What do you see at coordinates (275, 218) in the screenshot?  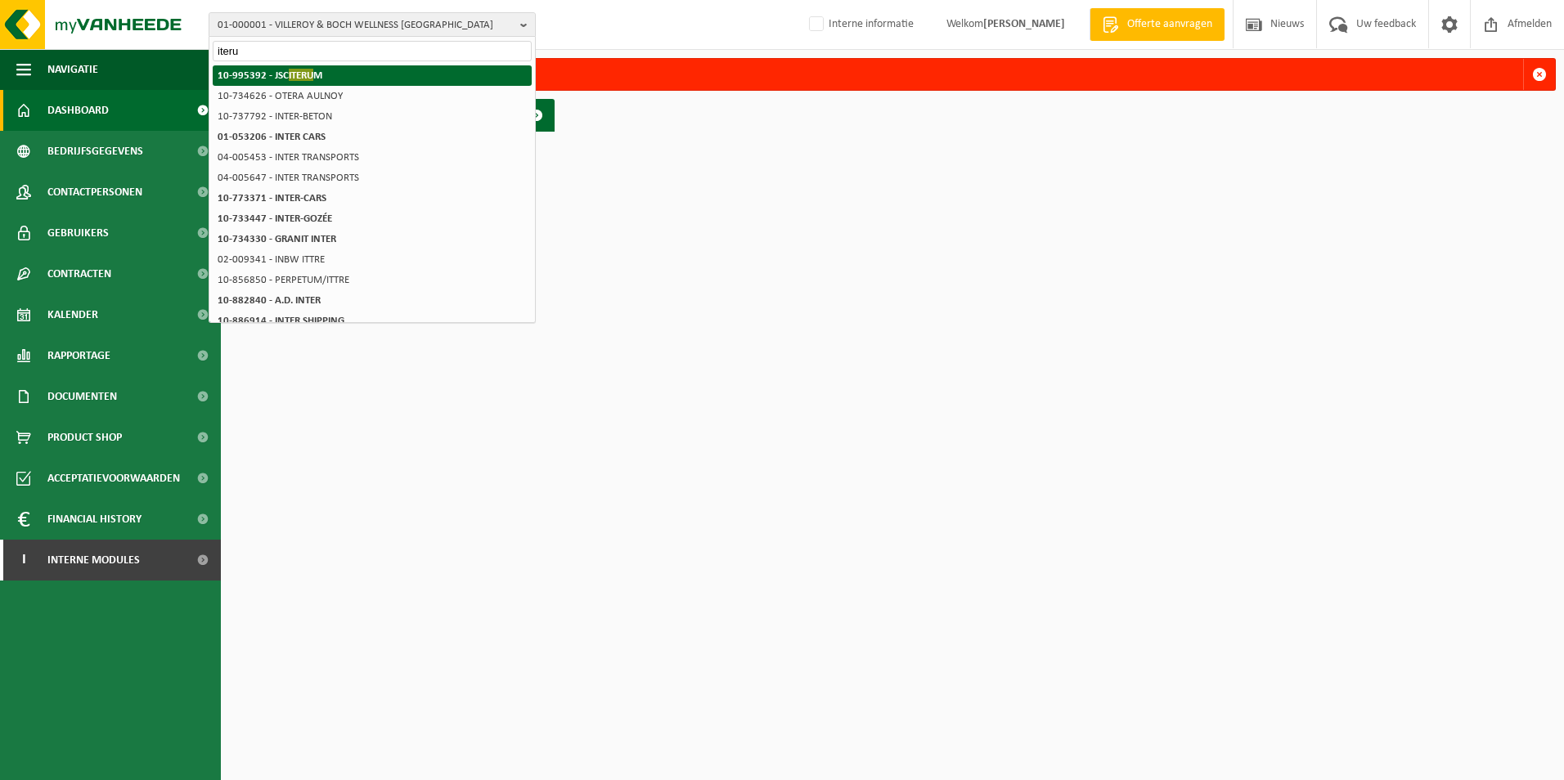 I see `strong: 10-733447 - INTER-GOZÉE` at bounding box center [275, 218].